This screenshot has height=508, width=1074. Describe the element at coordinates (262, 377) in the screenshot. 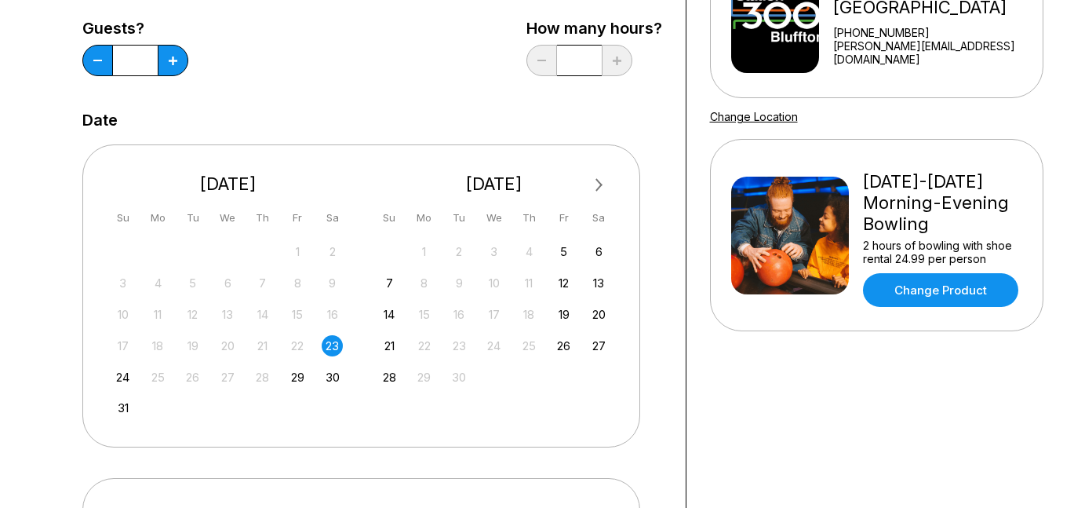

I see `div: Not available Thursday, August 28th, 2025` at that location.